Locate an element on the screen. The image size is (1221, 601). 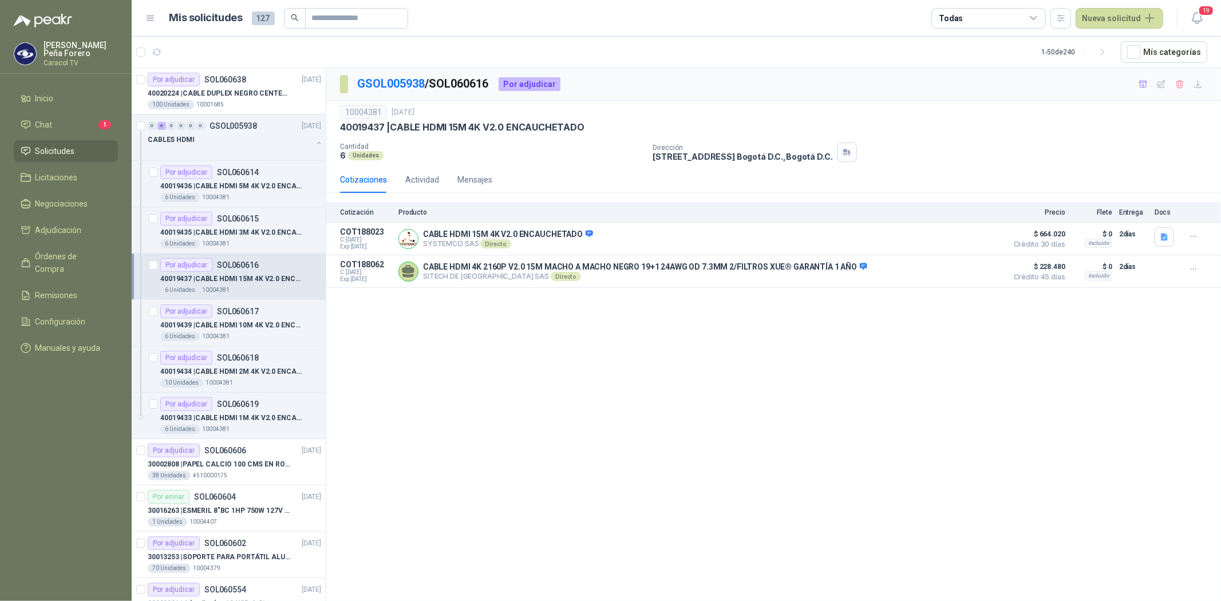
p: SOL060604 is located at coordinates (215, 497).